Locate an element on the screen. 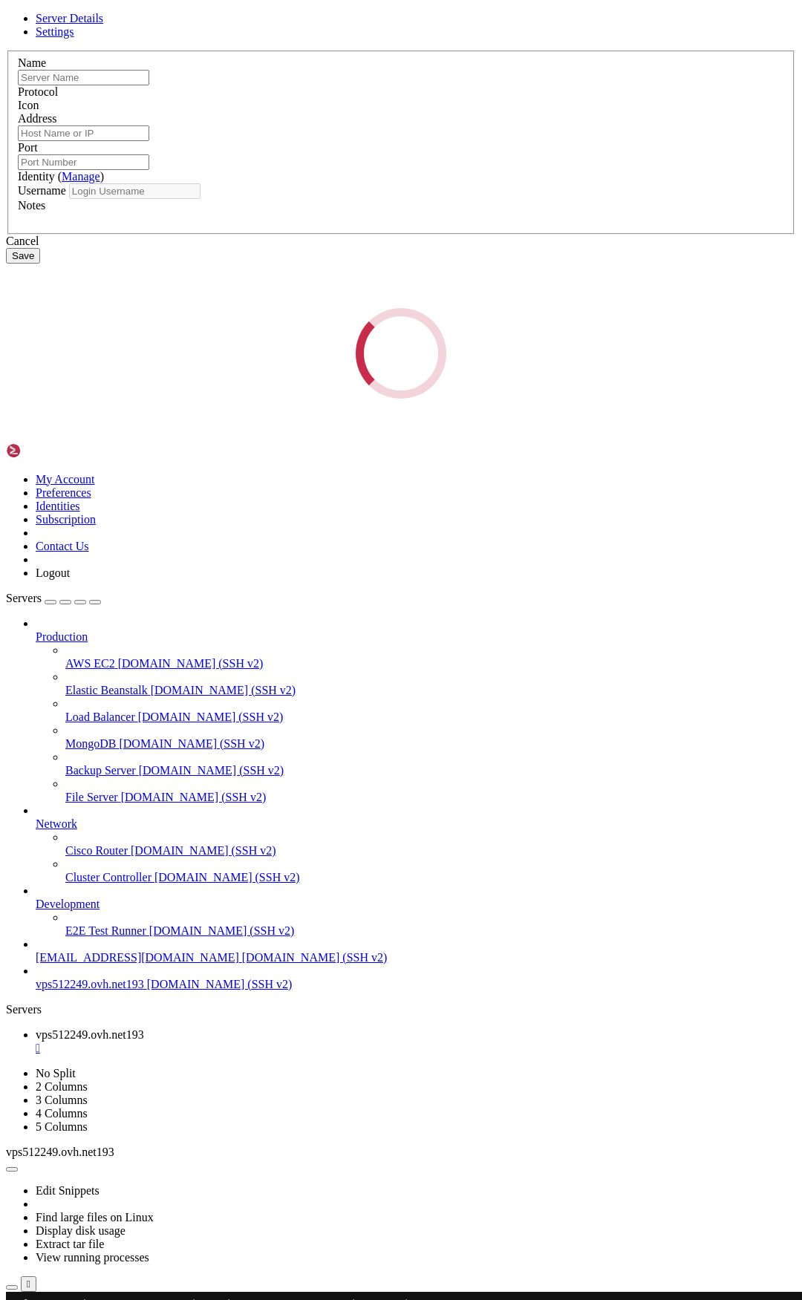 This screenshot has height=1300, width=802. a: Identities is located at coordinates (58, 506).